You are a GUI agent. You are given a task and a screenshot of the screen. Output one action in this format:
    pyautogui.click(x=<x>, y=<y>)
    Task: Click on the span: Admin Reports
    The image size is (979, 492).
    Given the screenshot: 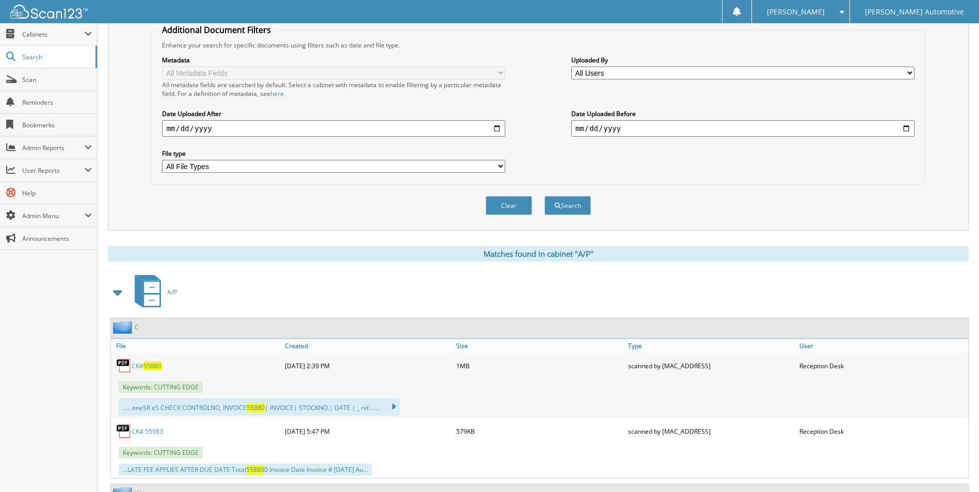 What is the action you would take?
    pyautogui.click(x=53, y=148)
    